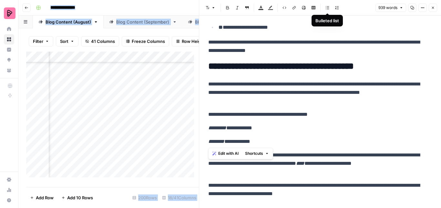 The width and height of the screenshot is (441, 208). Describe the element at coordinates (215, 22) in the screenshot. I see `div: Blog Content (July)` at that location.